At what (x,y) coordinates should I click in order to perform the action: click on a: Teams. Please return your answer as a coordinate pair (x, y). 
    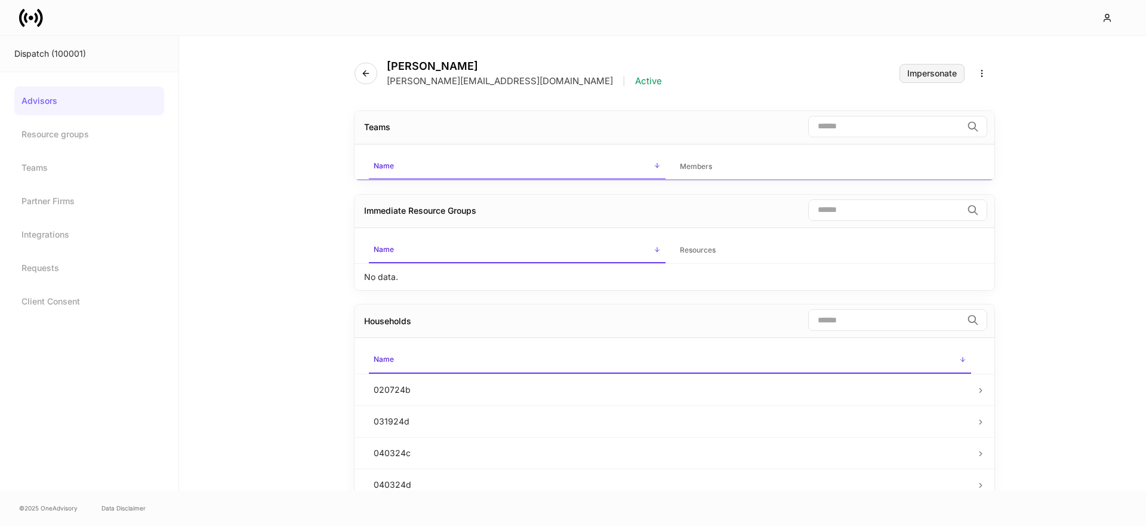
    Looking at the image, I should click on (89, 168).